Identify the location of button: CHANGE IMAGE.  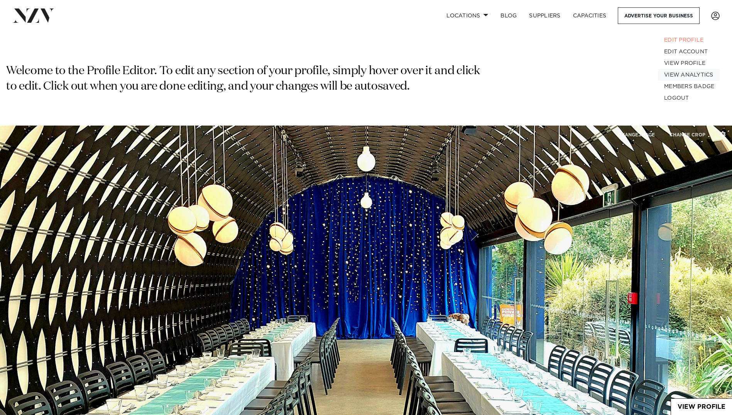
(636, 134).